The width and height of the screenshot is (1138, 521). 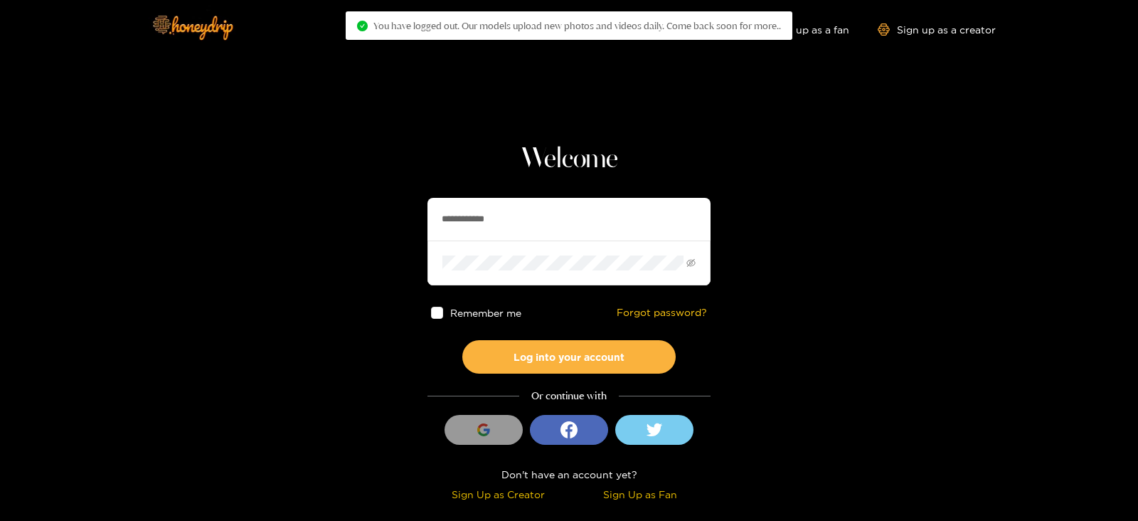 I want to click on a: Forgot password?, so click(x=662, y=312).